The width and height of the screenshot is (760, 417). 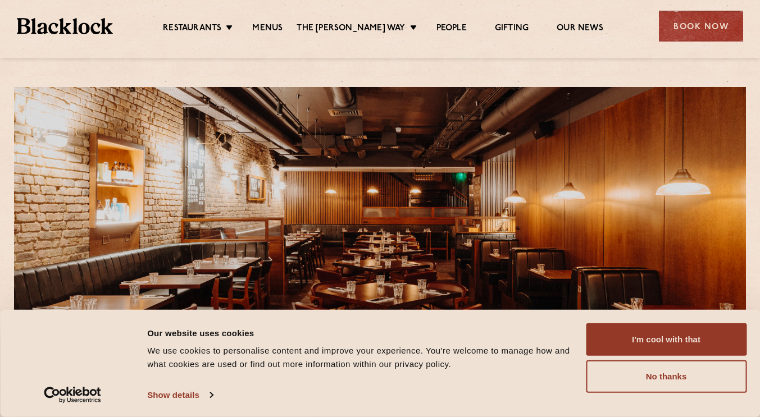 What do you see at coordinates (360, 333) in the screenshot?
I see `div: Our website uses cookies` at bounding box center [360, 333].